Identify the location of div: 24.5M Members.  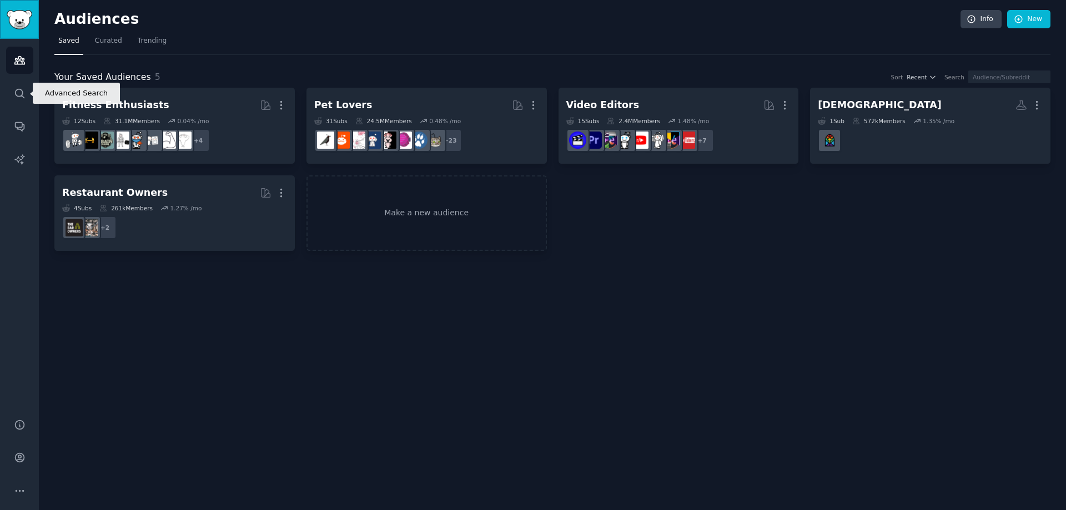
(383, 121).